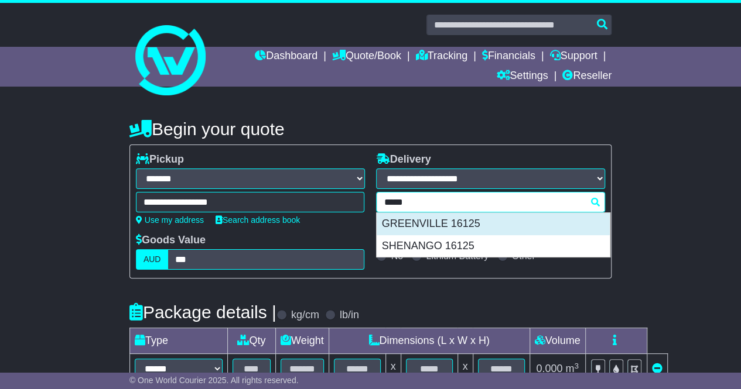 Image resolution: width=741 pixels, height=389 pixels. Describe the element at coordinates (490, 202) in the screenshot. I see `typeahead: Please provide city` at that location.